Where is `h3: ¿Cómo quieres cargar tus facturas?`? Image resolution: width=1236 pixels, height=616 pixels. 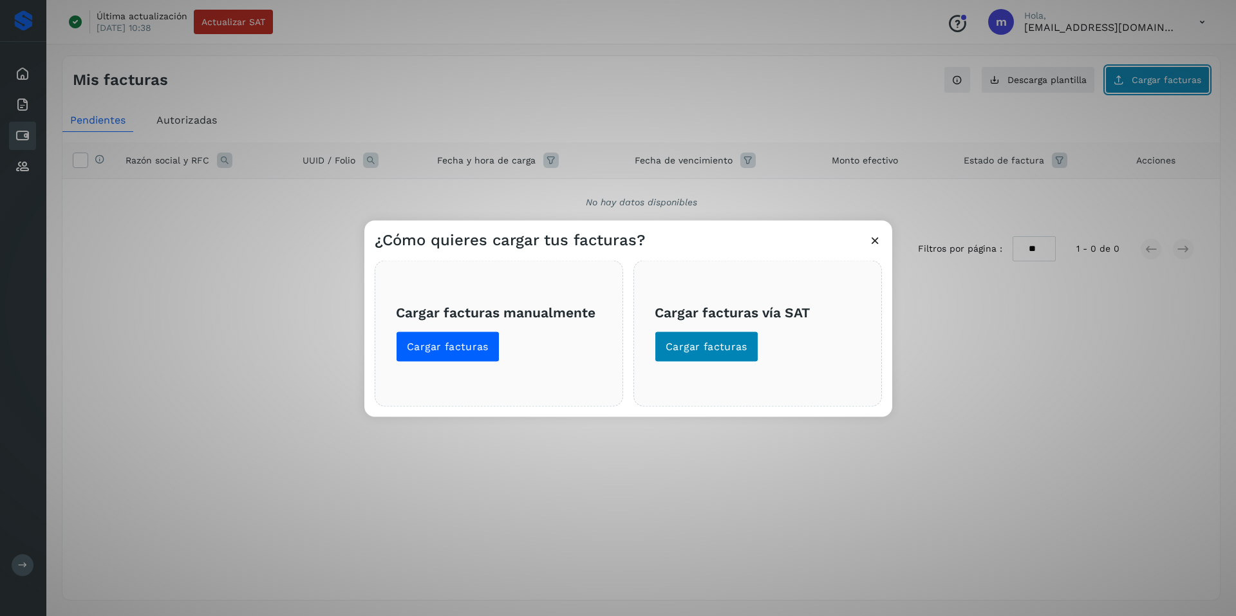
h3: ¿Cómo quieres cargar tus facturas? is located at coordinates (510, 239).